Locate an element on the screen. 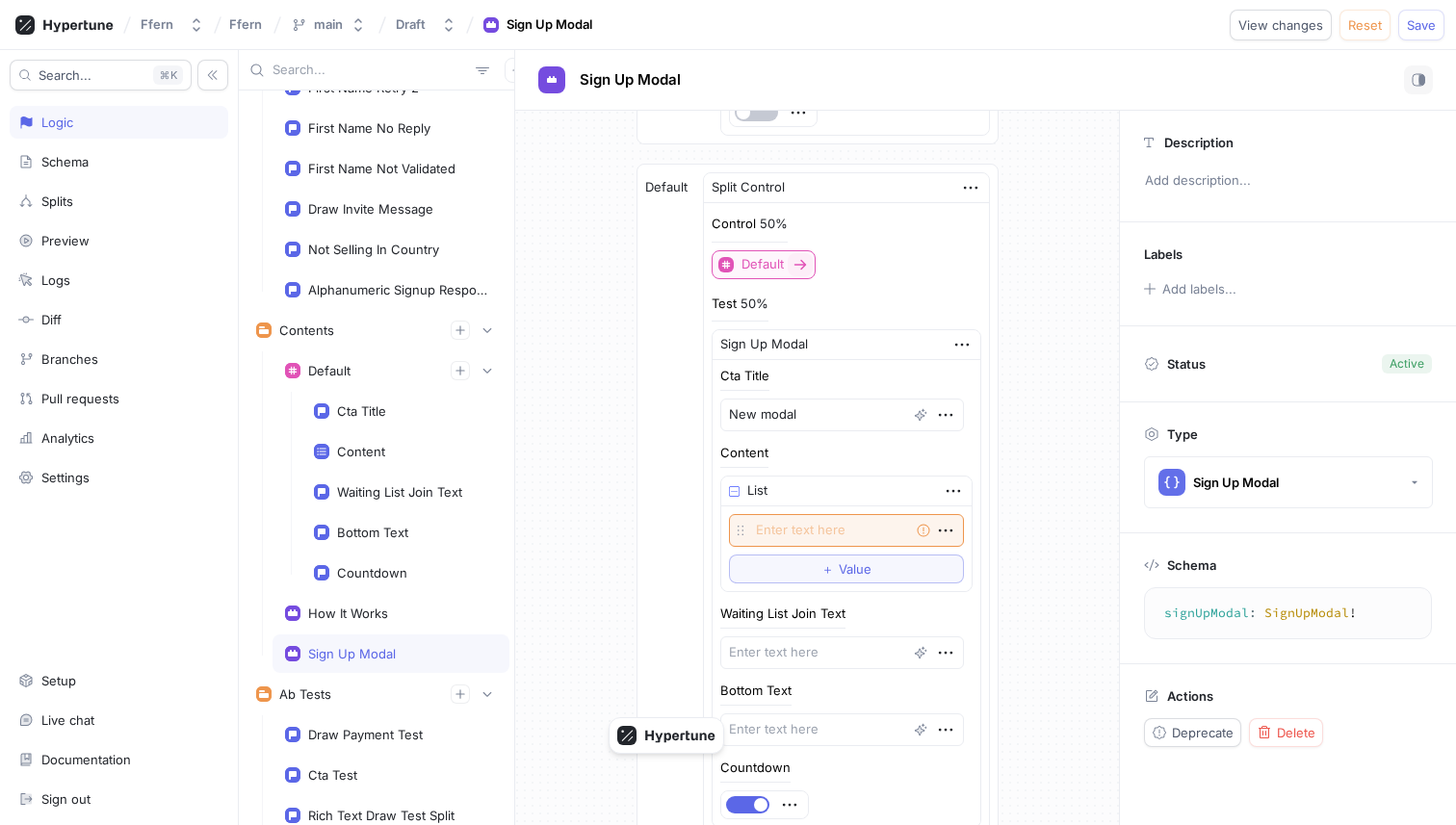  p: Description is located at coordinates (1199, 142).